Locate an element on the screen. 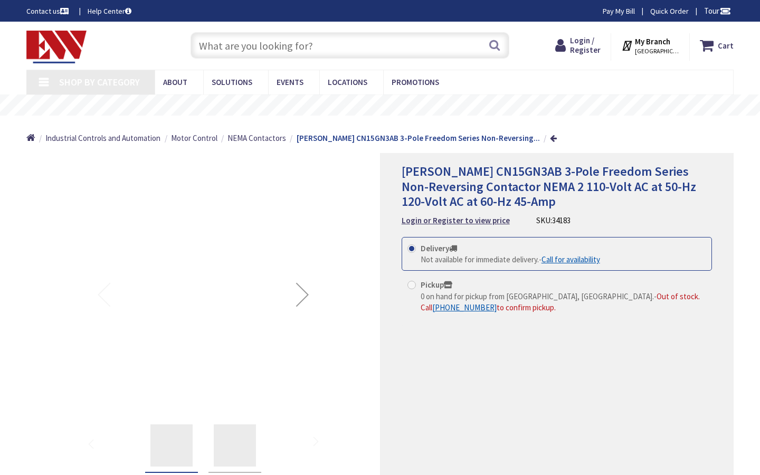 The width and height of the screenshot is (760, 475). strong: Pickup is located at coordinates (436, 284).